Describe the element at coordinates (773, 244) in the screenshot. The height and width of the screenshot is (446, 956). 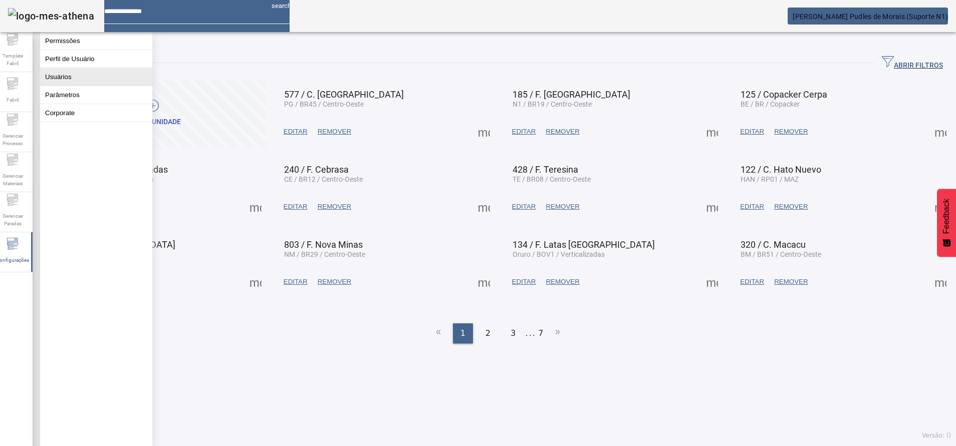
I see `span: 320 / C. Macacu` at that location.